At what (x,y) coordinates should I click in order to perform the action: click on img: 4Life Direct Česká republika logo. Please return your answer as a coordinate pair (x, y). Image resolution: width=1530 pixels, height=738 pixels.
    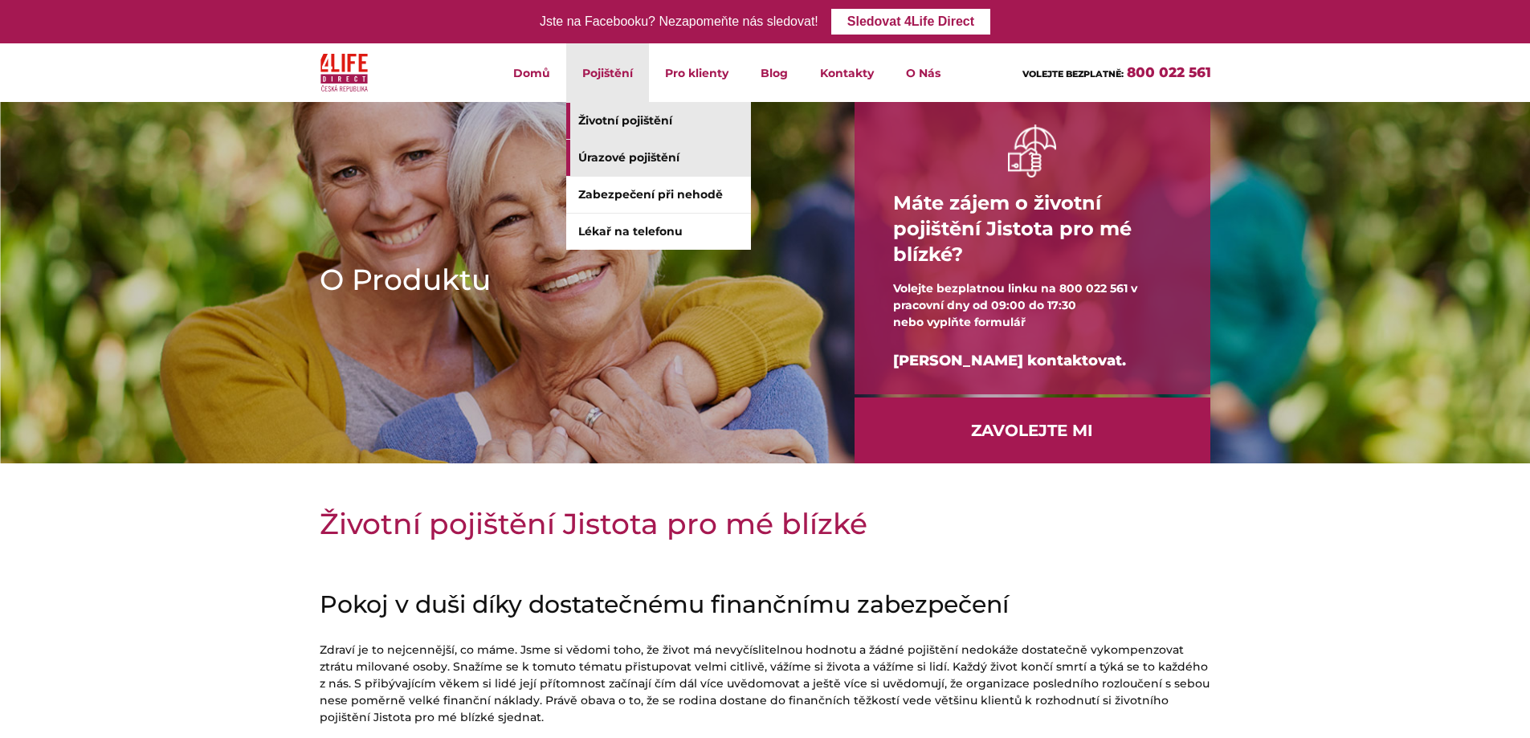
    Looking at the image, I should click on (345, 72).